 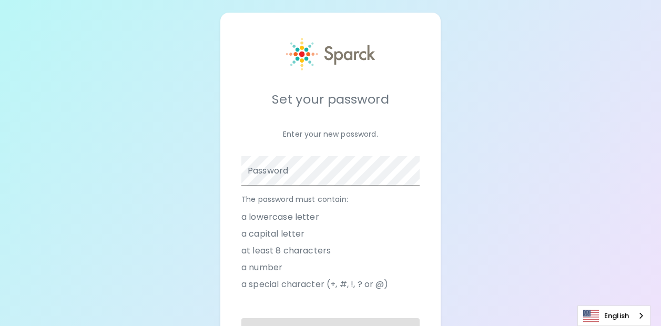 What do you see at coordinates (330, 134) in the screenshot?
I see `p: Enter your new password.` at bounding box center [330, 134].